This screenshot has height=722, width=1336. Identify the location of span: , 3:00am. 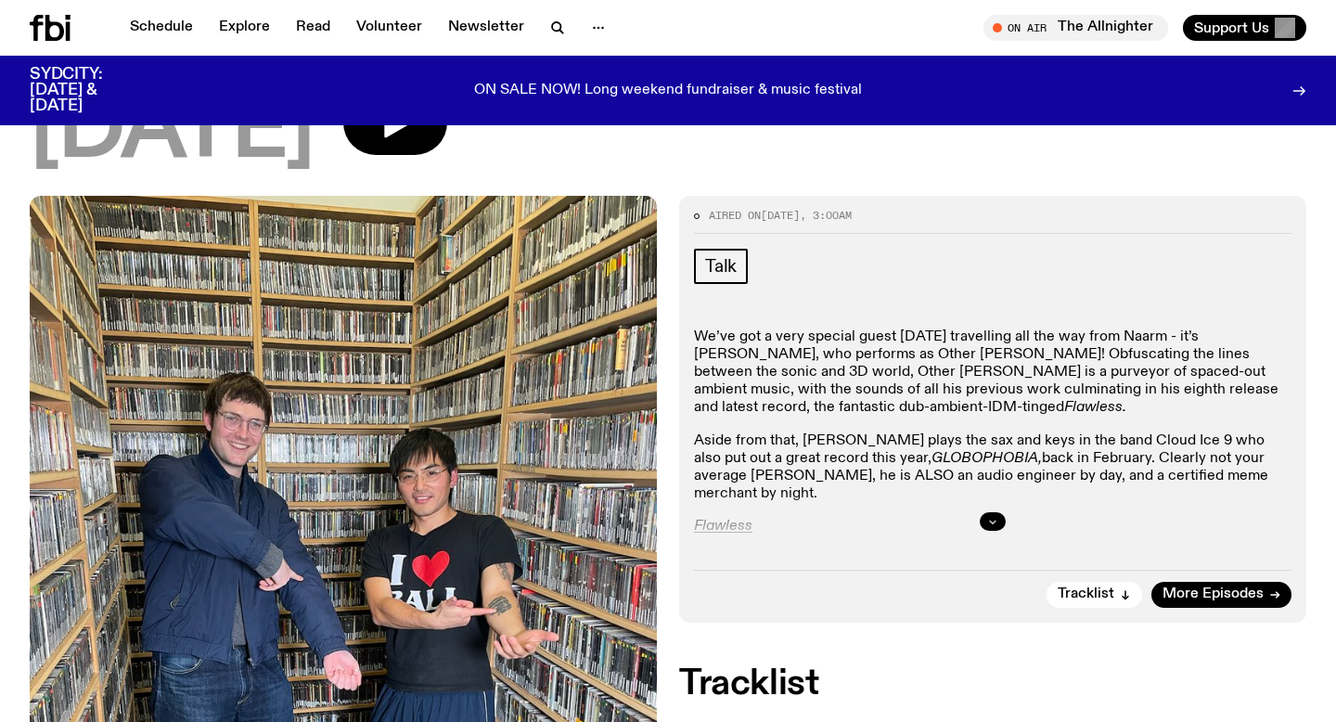
(826, 215).